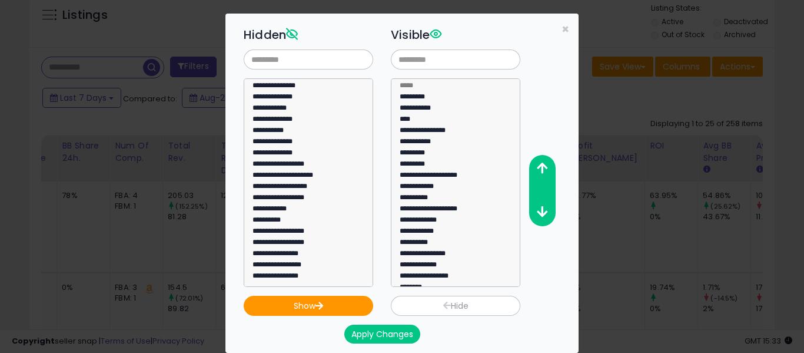 Image resolution: width=804 pixels, height=353 pixels. I want to click on button: Show, so click(309, 306).